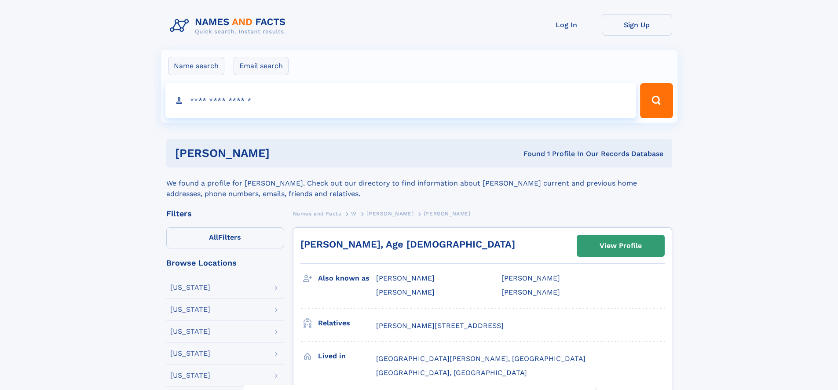  I want to click on label: Name search, so click(196, 66).